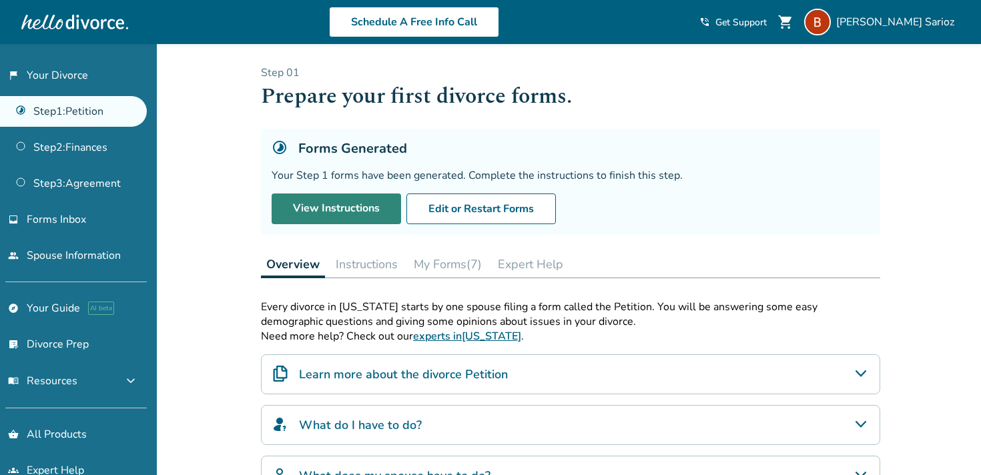 The width and height of the screenshot is (981, 475). I want to click on button: My Forms(7), so click(448, 264).